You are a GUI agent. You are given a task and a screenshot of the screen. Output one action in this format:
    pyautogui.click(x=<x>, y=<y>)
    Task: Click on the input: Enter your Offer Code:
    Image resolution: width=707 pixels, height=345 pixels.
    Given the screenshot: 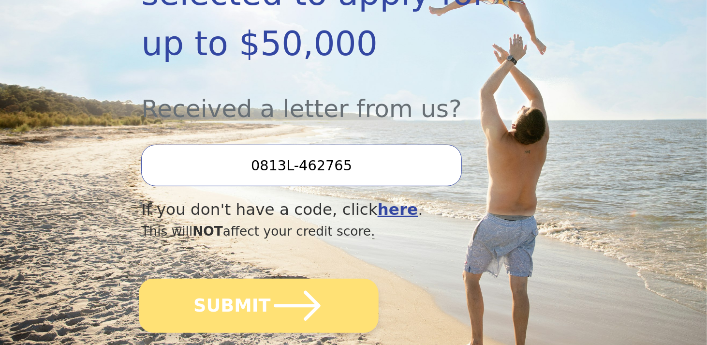 What is the action you would take?
    pyautogui.click(x=301, y=165)
    